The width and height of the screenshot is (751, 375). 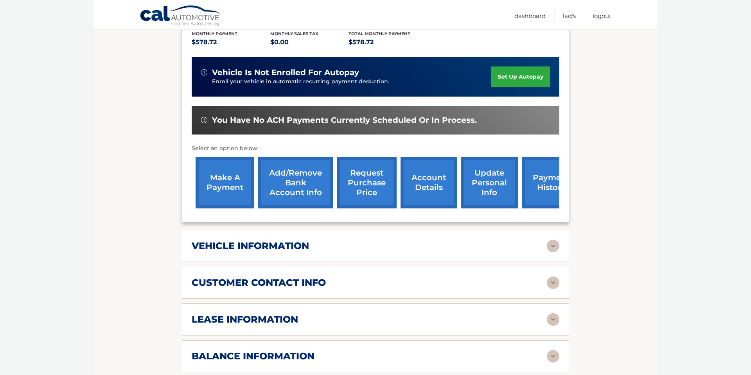 I want to click on p: $0.00, so click(x=309, y=42).